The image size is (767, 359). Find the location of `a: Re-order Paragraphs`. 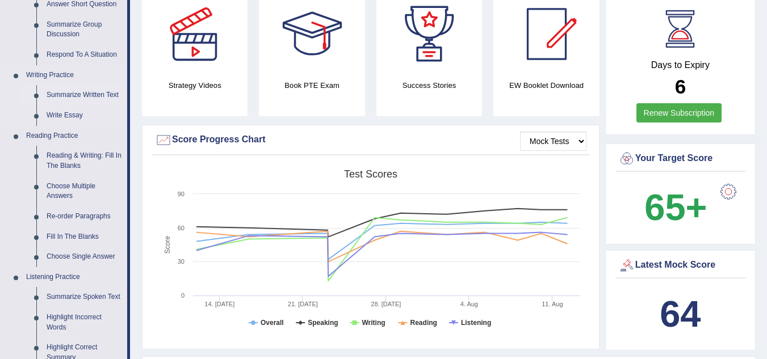

a: Re-order Paragraphs is located at coordinates (84, 217).